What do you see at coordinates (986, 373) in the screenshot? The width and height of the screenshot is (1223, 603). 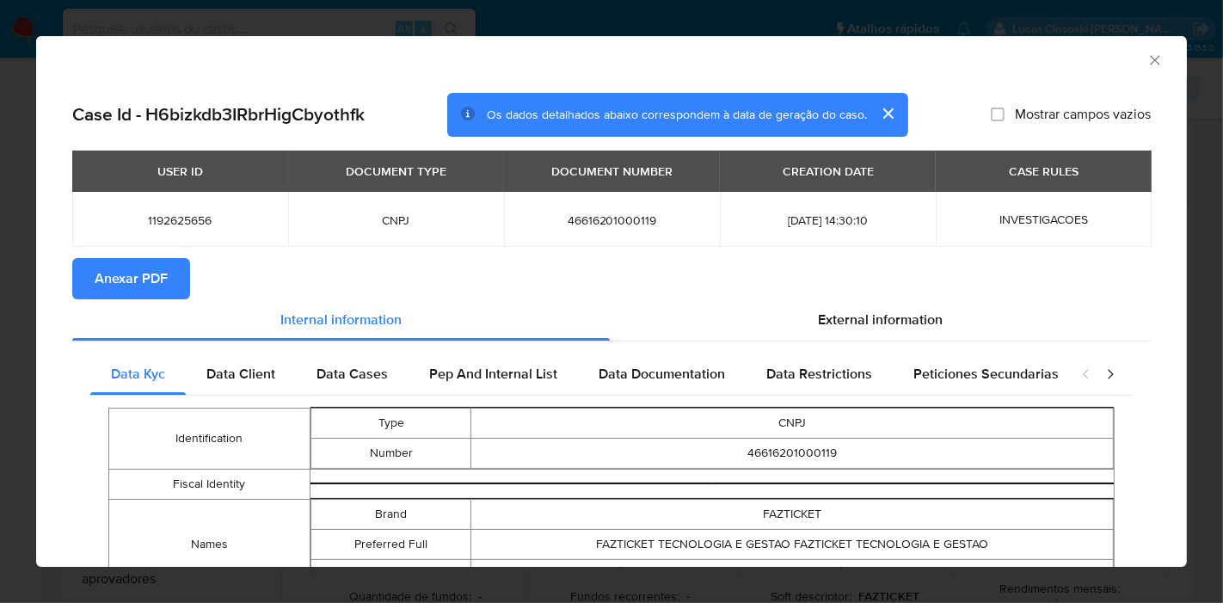 I see `span: Peticiones Secundarias` at bounding box center [986, 373].